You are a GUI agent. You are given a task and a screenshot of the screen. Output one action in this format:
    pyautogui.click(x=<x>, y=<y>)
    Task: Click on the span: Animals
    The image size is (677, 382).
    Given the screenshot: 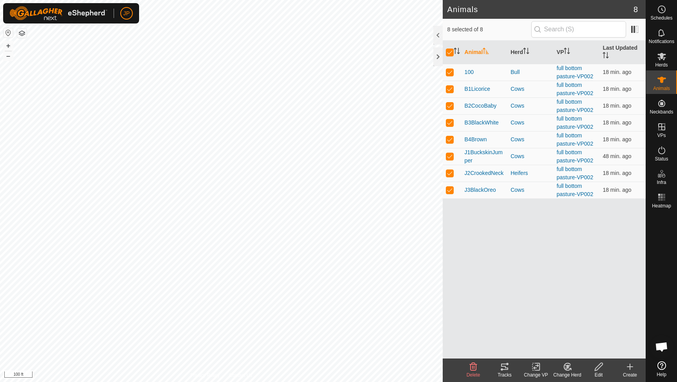 What is the action you would take?
    pyautogui.click(x=661, y=88)
    